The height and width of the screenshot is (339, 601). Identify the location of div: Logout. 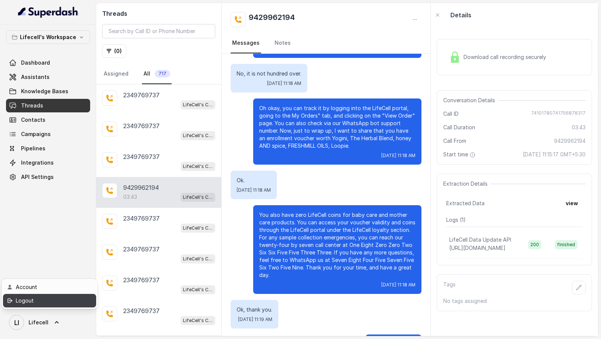
(48, 301).